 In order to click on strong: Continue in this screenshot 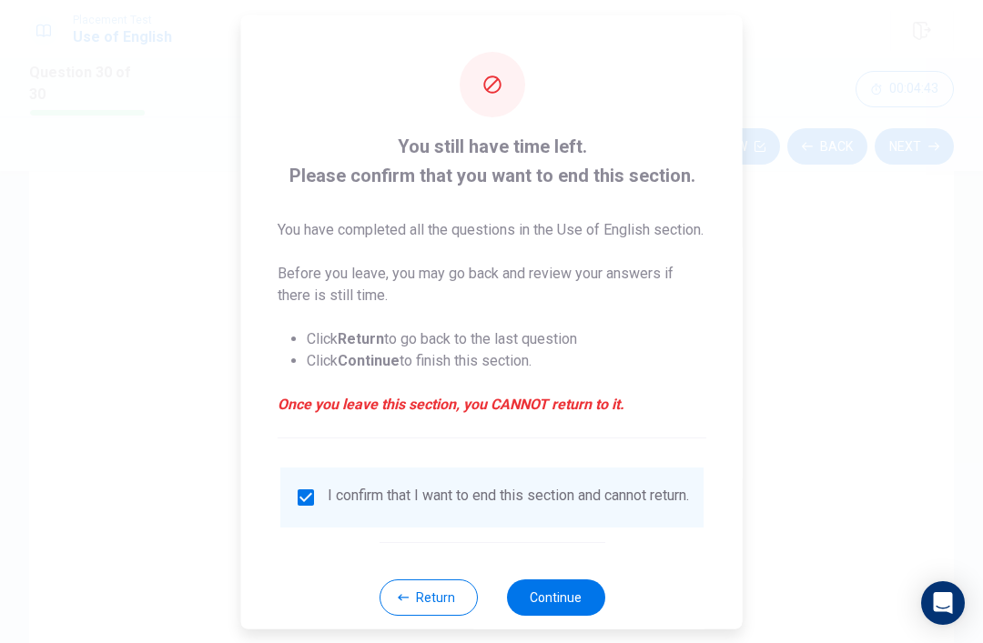, I will do `click(369, 359)`.